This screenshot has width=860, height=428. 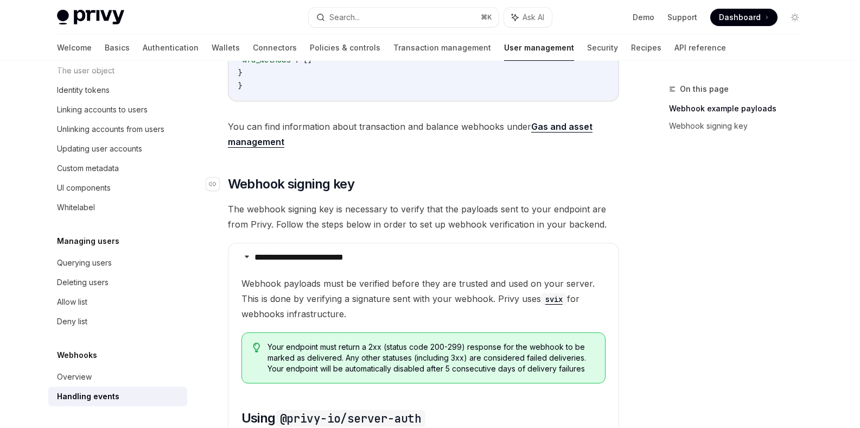 I want to click on a: Whitelabel, so click(x=118, y=207).